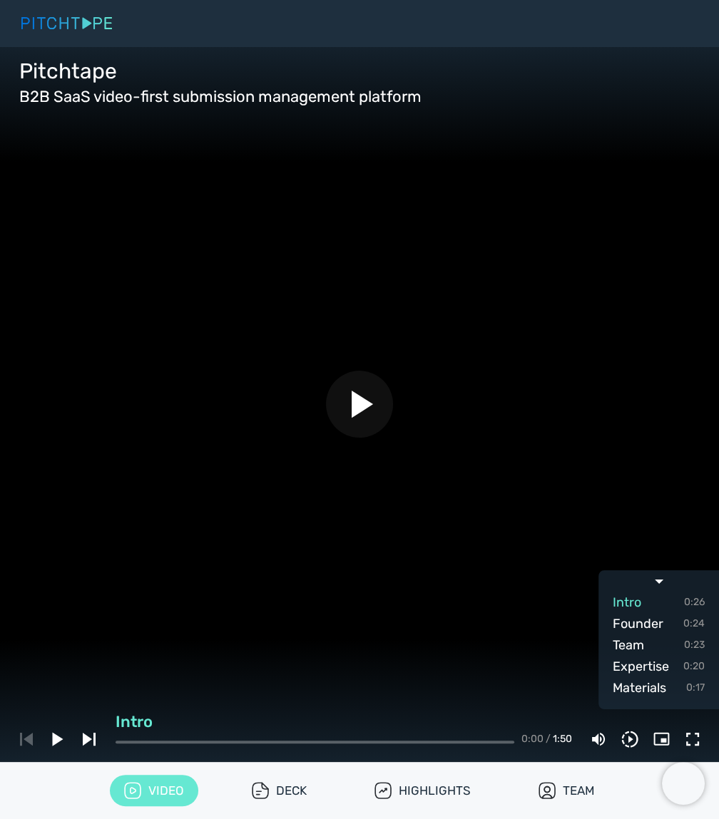 The height and width of the screenshot is (819, 719). Describe the element at coordinates (694, 602) in the screenshot. I see `span: 0:26` at that location.